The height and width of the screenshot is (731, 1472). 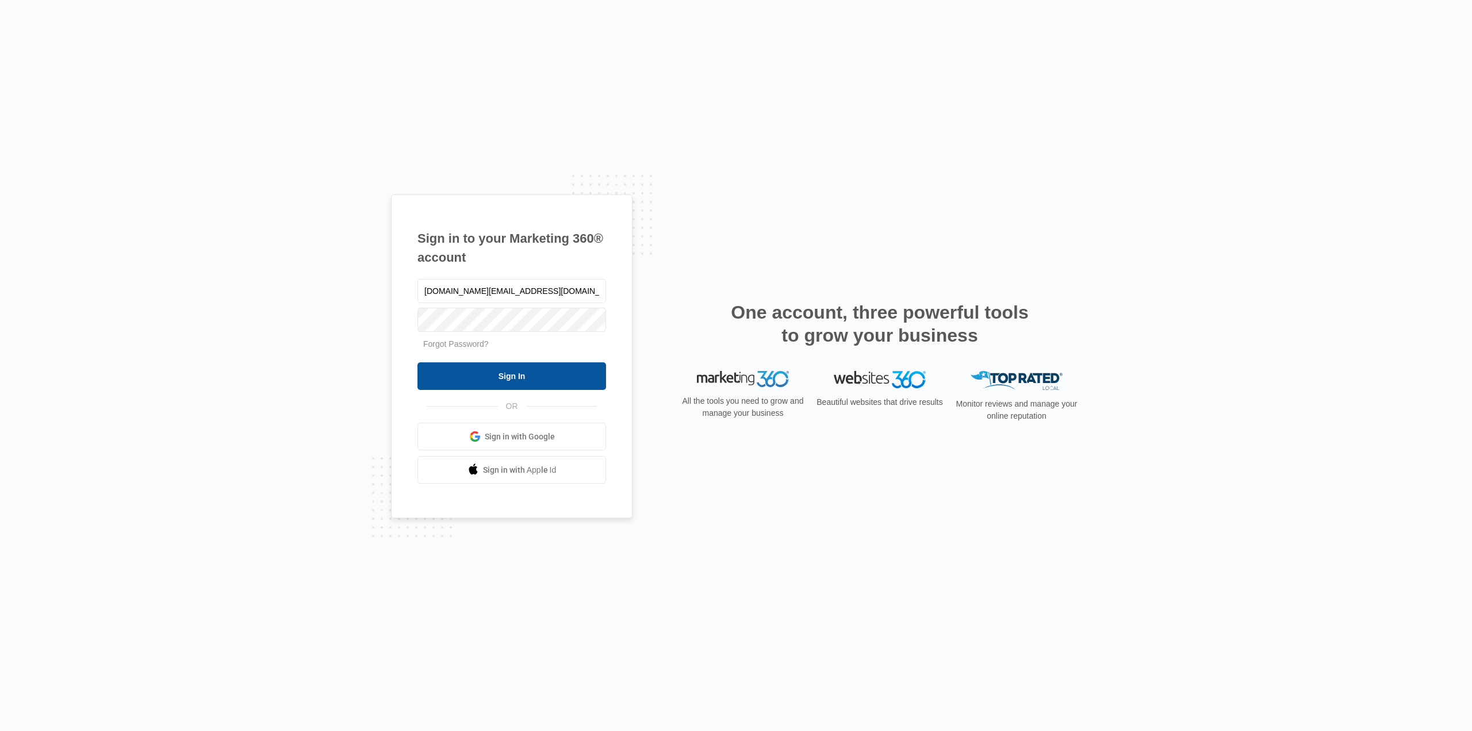 What do you see at coordinates (512, 291) in the screenshot?
I see `input: Email` at bounding box center [512, 291].